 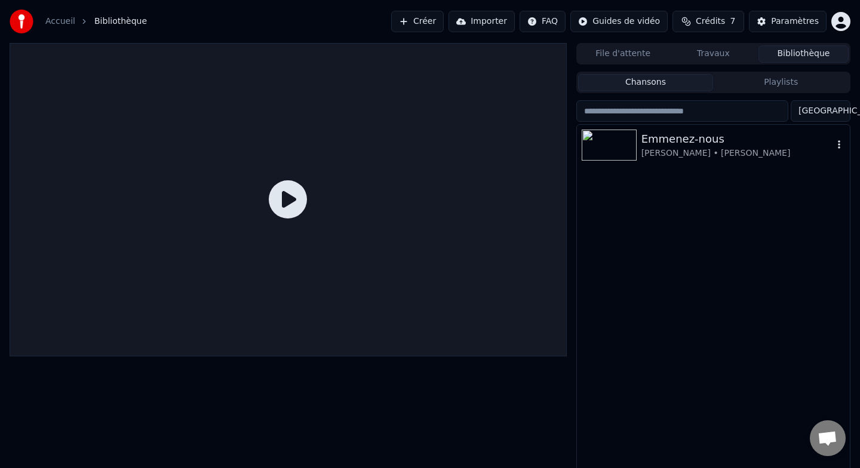 I want to click on img: youka, so click(x=22, y=22).